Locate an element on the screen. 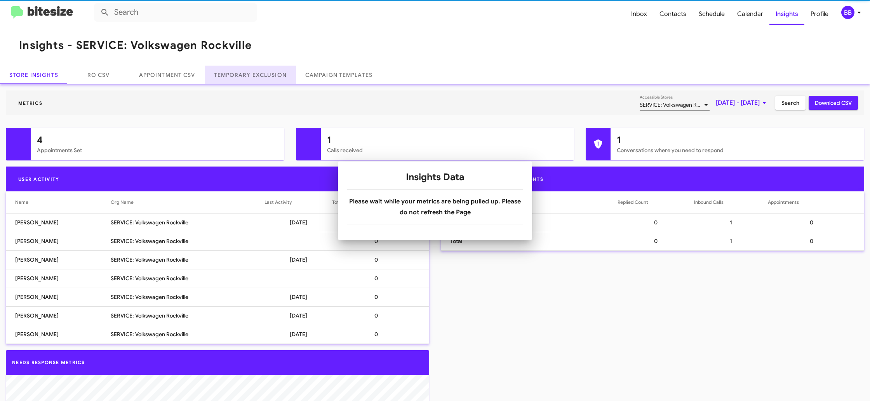  span: User Activity is located at coordinates (38, 179).